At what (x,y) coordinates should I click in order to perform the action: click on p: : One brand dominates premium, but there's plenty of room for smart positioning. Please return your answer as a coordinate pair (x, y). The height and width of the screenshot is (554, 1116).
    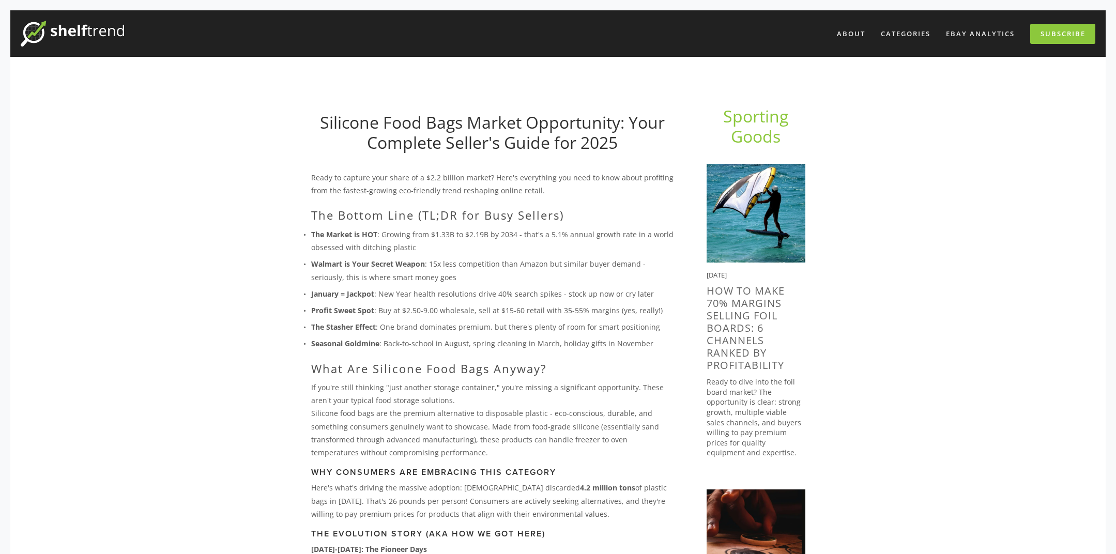
    Looking at the image, I should click on (492, 327).